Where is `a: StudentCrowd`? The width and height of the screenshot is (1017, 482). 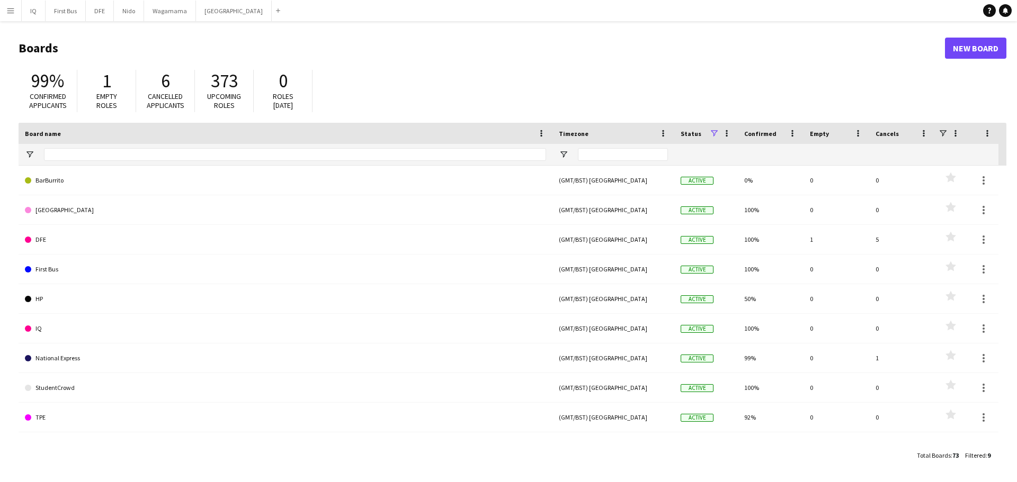
a: StudentCrowd is located at coordinates (285, 388).